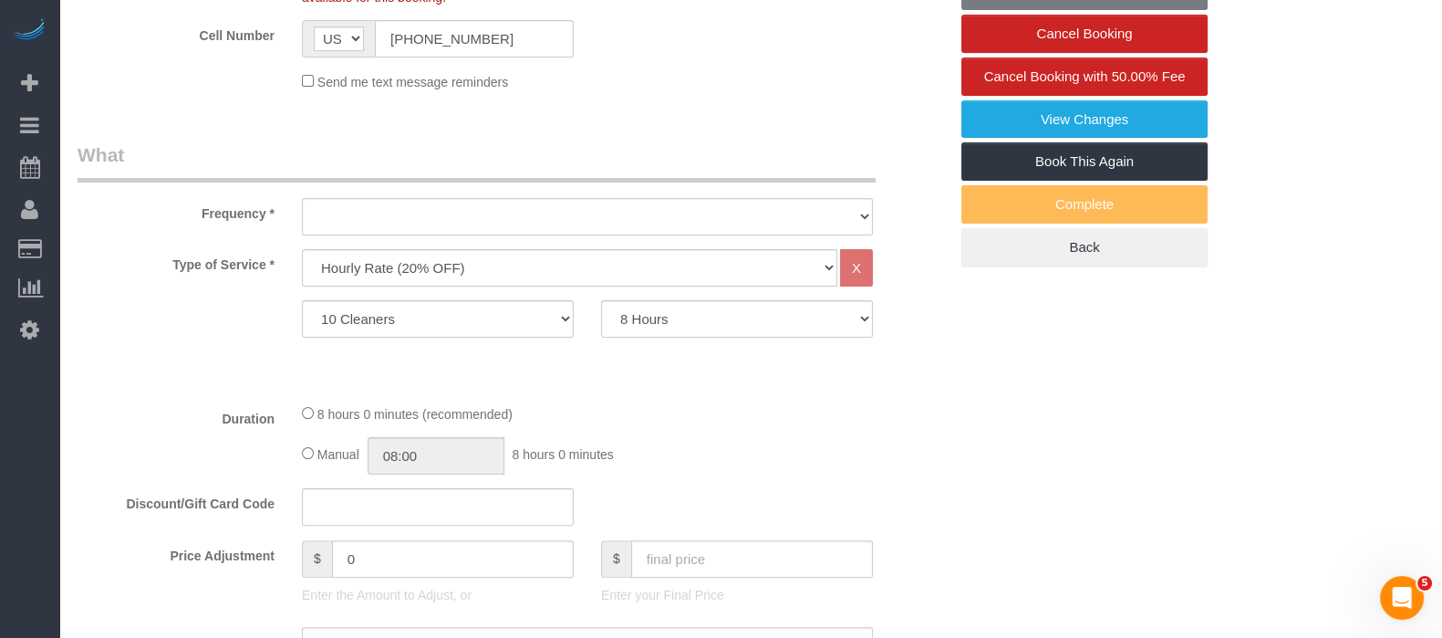  Describe the element at coordinates (1085, 77) in the screenshot. I see `a: Cancel Booking with 50.00% Fee` at that location.